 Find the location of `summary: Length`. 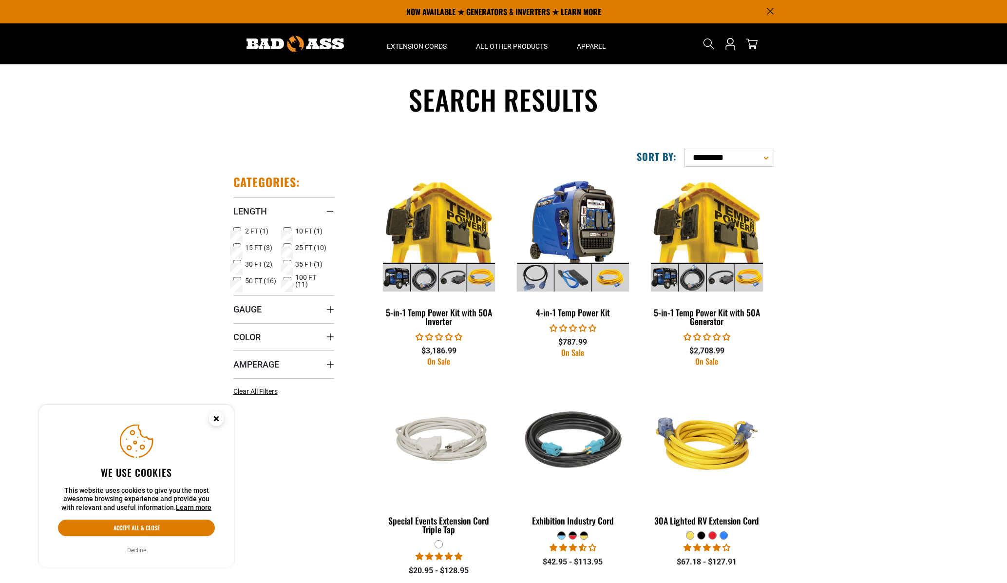

summary: Length is located at coordinates (284, 211).